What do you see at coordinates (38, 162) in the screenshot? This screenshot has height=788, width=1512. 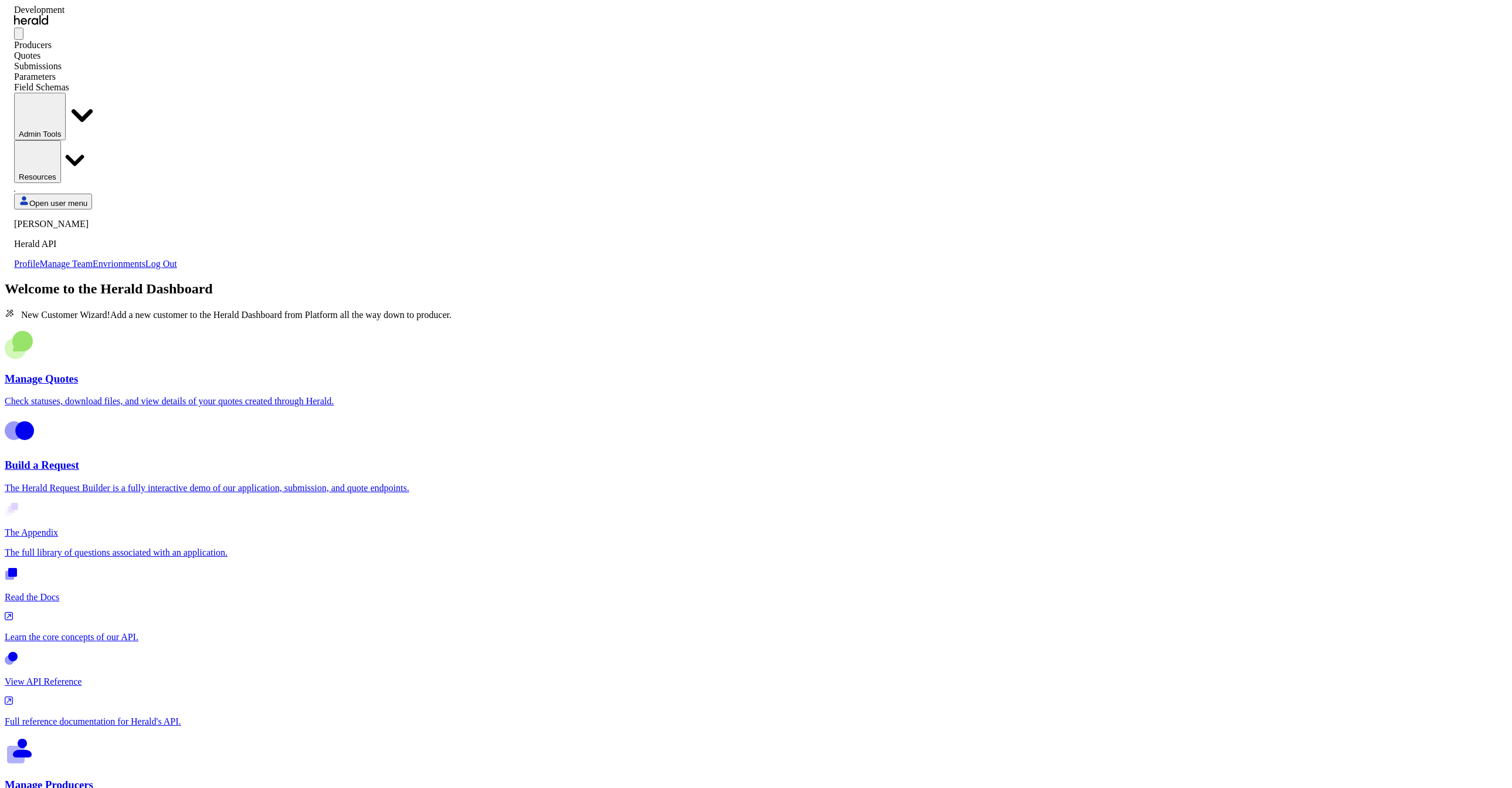 I see `button: Resources dropdown menu` at bounding box center [38, 162].